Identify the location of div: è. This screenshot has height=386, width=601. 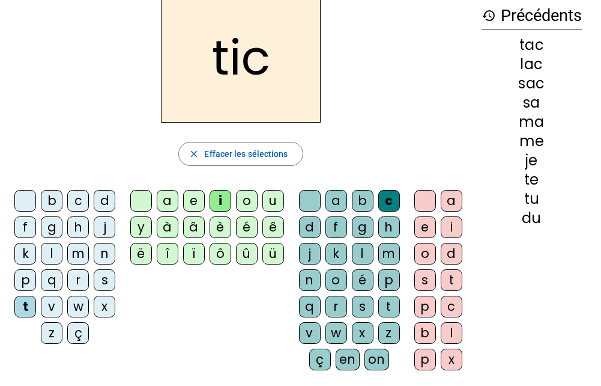
(220, 227).